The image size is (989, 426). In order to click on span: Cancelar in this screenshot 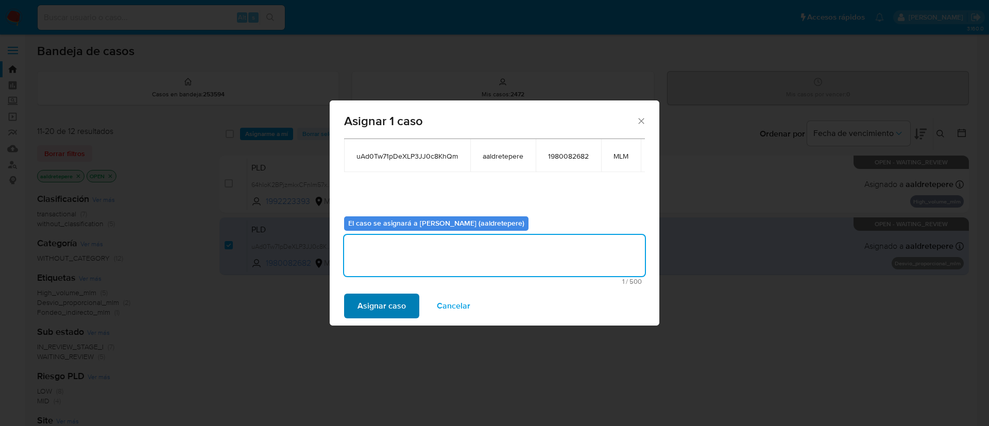, I will do `click(453, 306)`.